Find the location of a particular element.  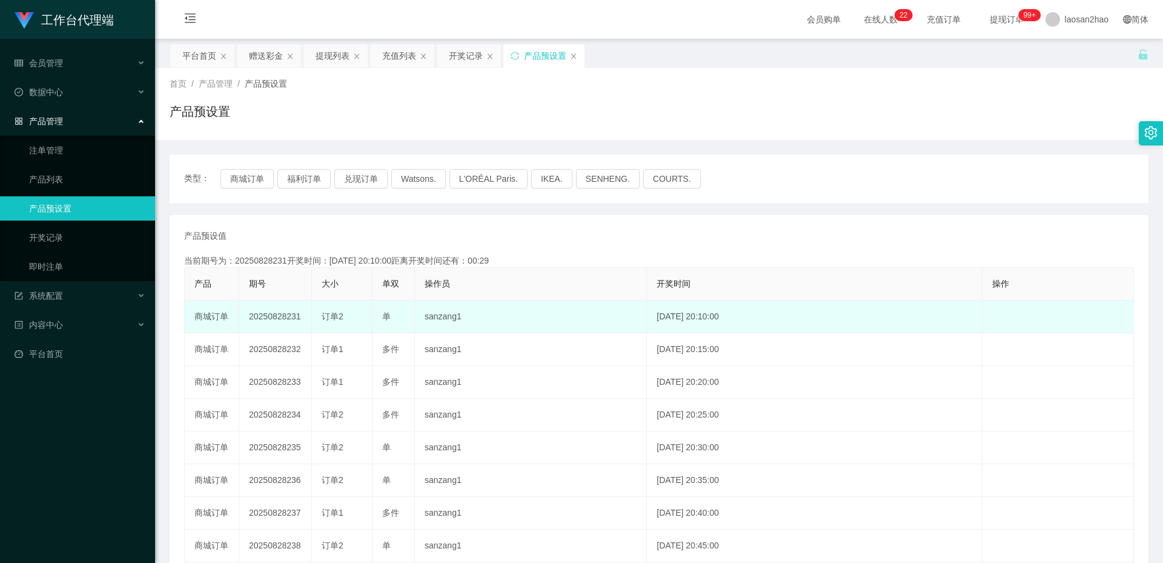

div: 提现列表 is located at coordinates (332, 56).